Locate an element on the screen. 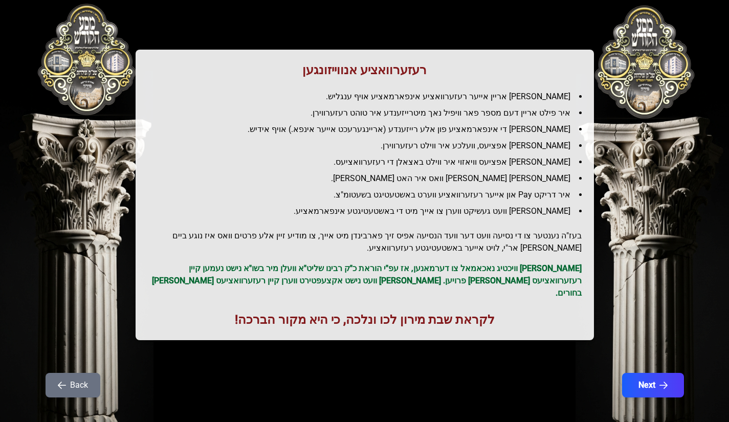  h1: לקראת שבת מירון לכו ונלכה, כי היא מקור הברכה! is located at coordinates (365, 320).